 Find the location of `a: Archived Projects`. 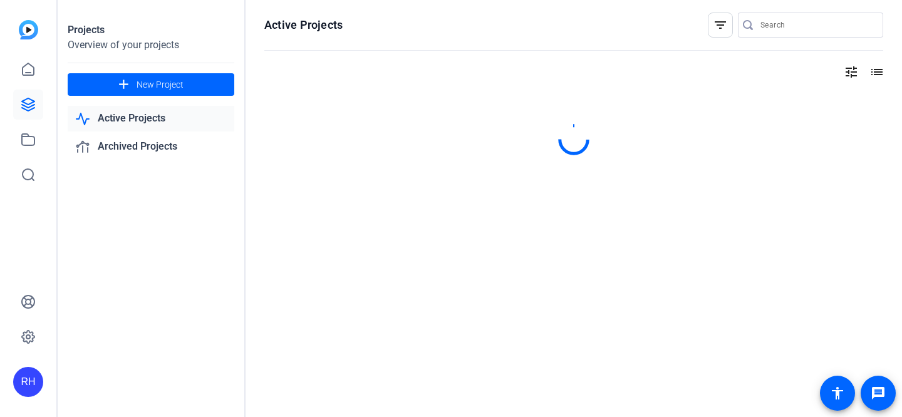

a: Archived Projects is located at coordinates (151, 147).